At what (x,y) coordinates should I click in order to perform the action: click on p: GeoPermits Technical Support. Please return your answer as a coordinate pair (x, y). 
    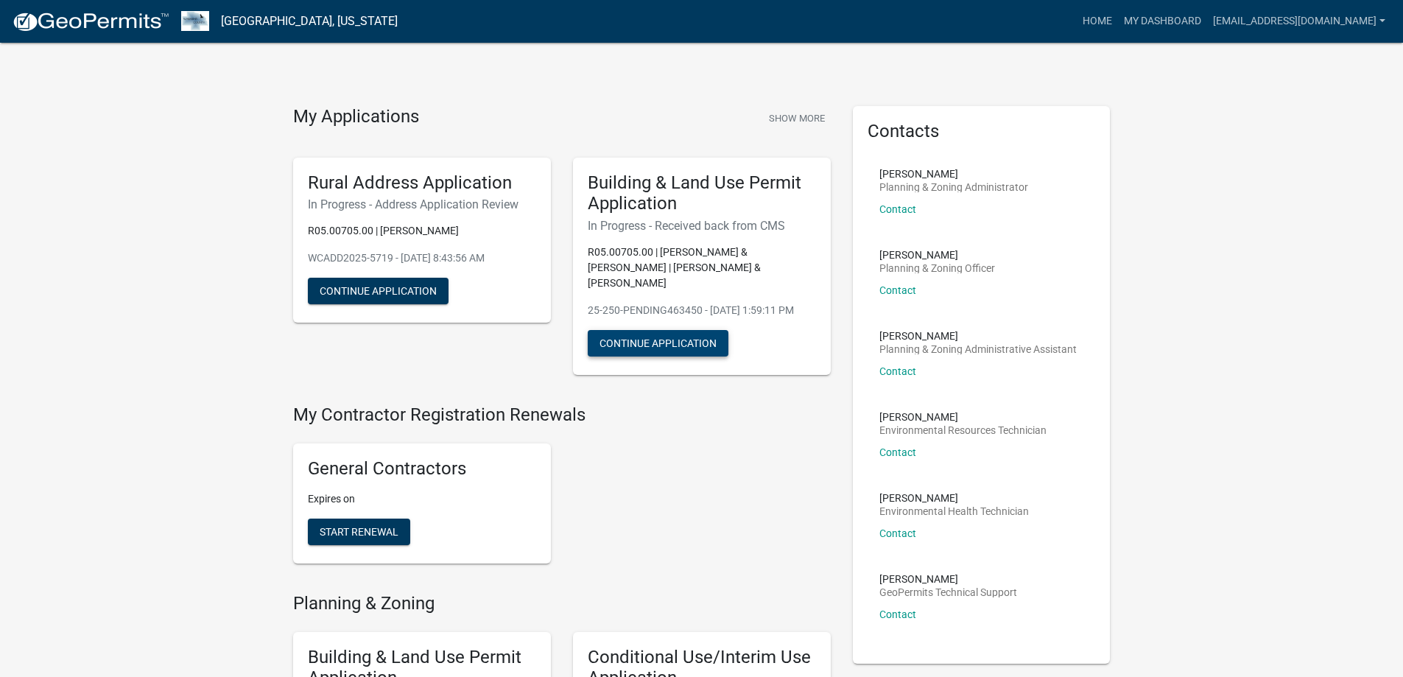
    Looking at the image, I should click on (948, 592).